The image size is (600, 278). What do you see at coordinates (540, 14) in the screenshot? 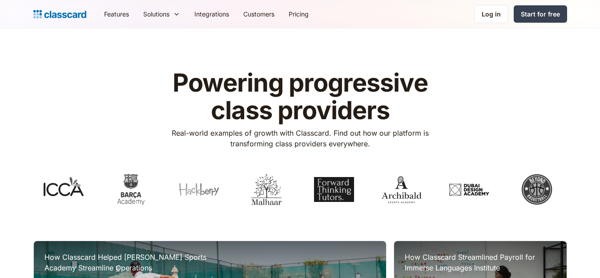
I see `div: Start for free` at bounding box center [540, 14].